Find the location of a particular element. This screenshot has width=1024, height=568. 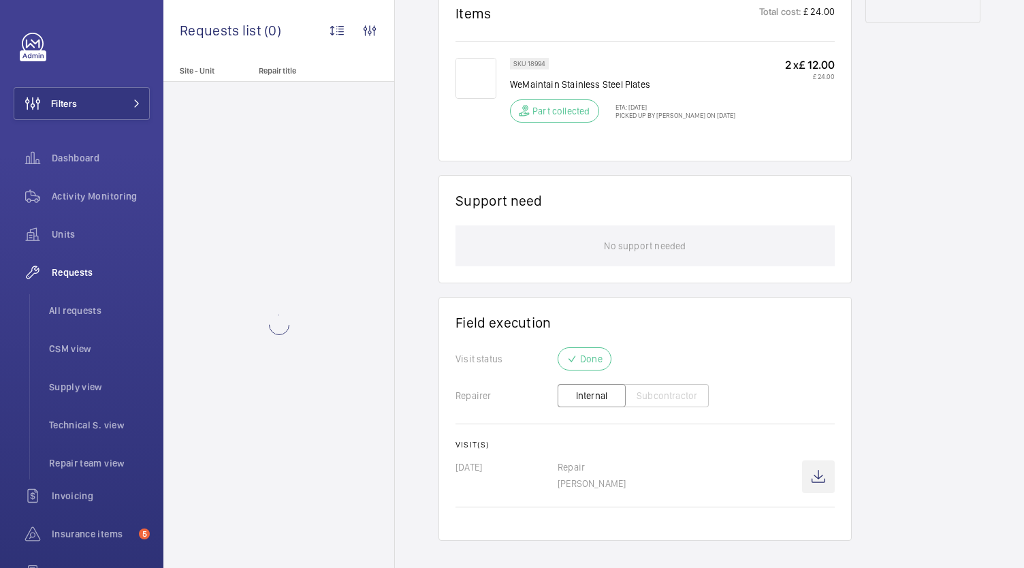

h1: Field execution is located at coordinates (644, 322).